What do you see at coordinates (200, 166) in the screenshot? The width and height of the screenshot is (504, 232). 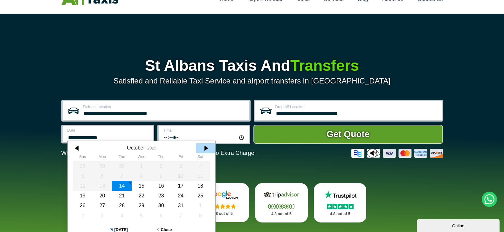 I see `div: 04 October 2025` at bounding box center [200, 166].